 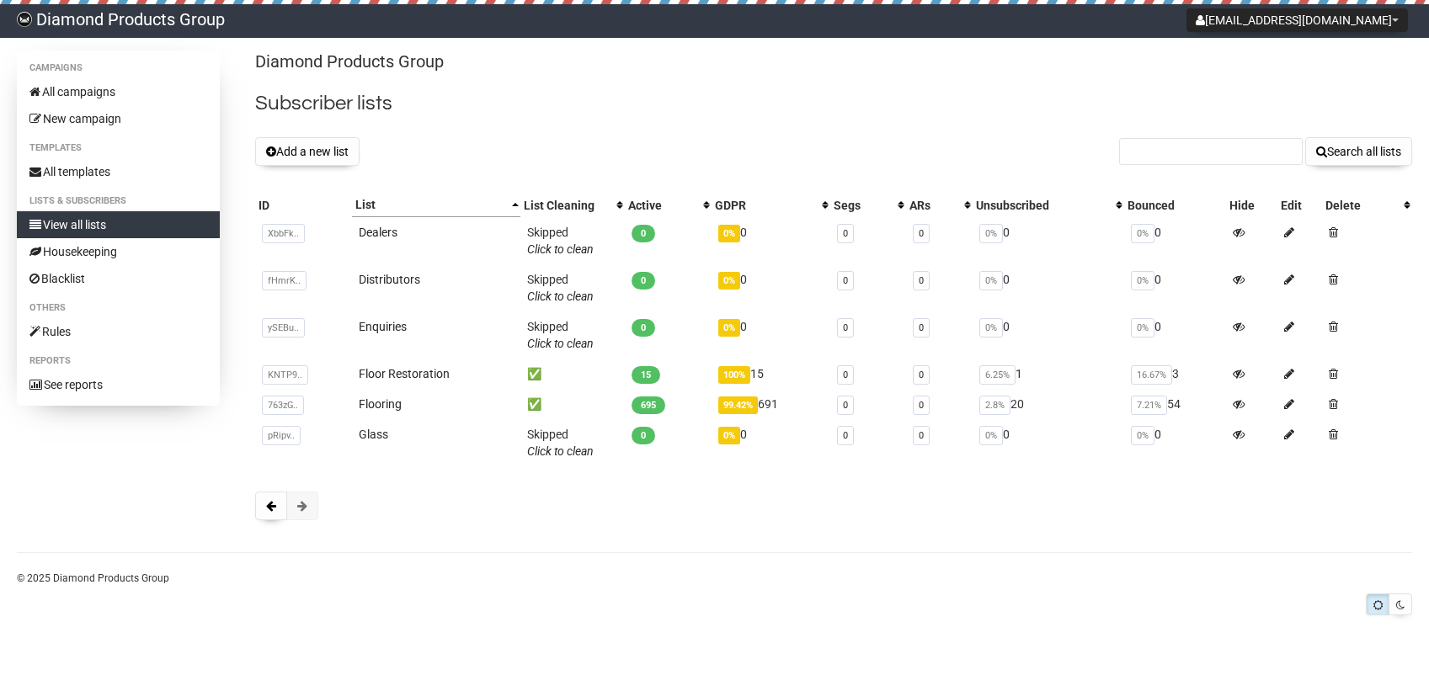 I want to click on span: fHmrK.., so click(x=284, y=280).